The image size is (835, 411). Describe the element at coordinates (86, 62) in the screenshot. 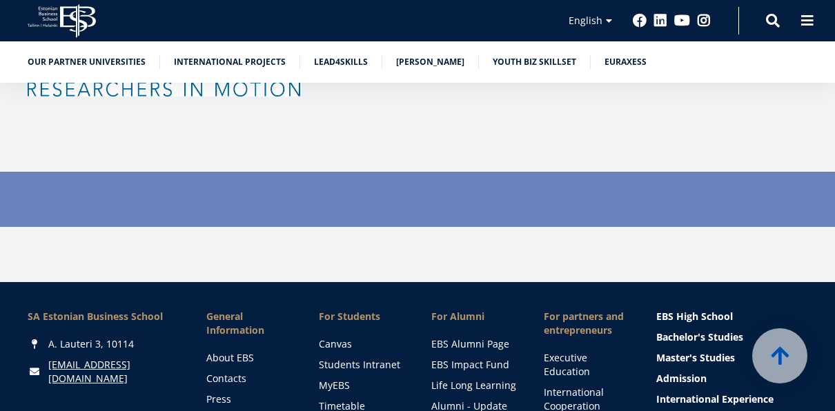

I see `a: Our partner universities` at that location.